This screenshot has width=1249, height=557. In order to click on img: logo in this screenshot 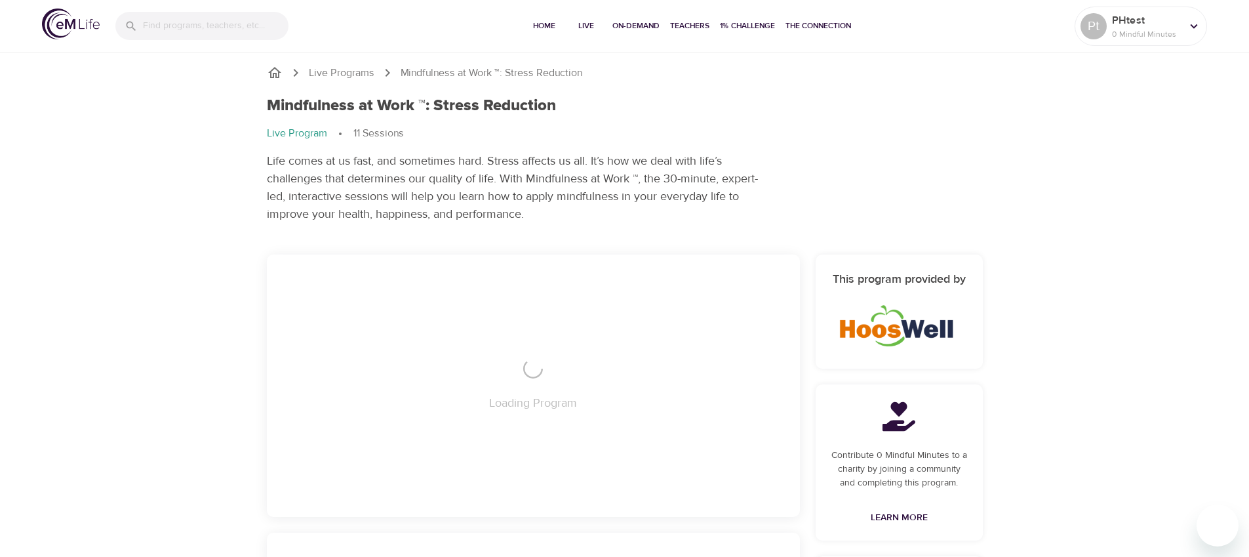, I will do `click(71, 24)`.